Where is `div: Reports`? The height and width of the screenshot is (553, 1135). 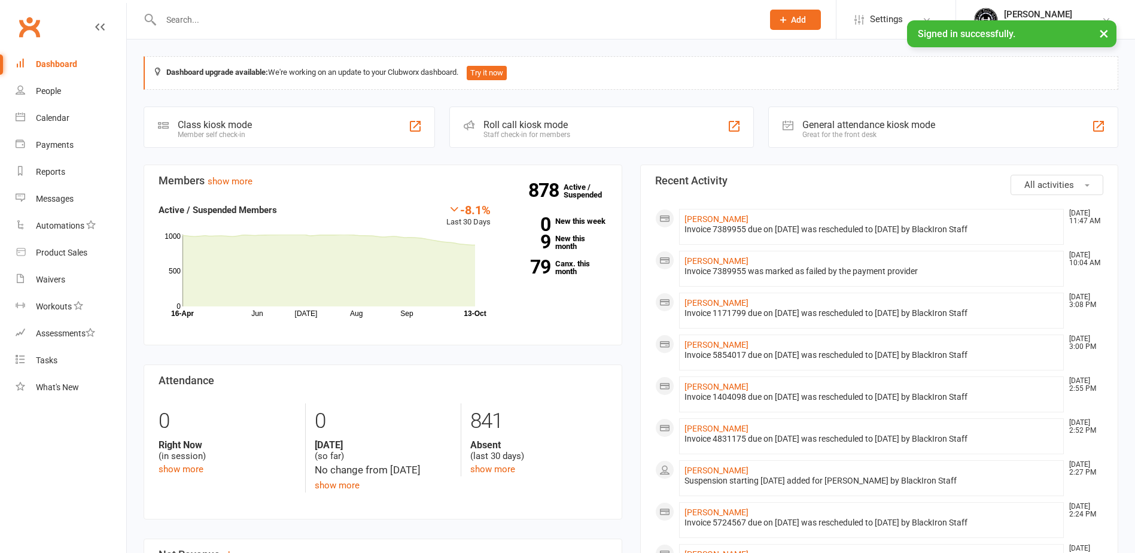 div: Reports is located at coordinates (50, 172).